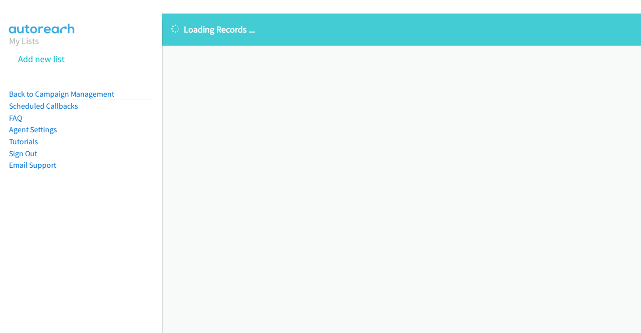 The width and height of the screenshot is (641, 333). Describe the element at coordinates (62, 94) in the screenshot. I see `a: Back to Campaign Management` at that location.